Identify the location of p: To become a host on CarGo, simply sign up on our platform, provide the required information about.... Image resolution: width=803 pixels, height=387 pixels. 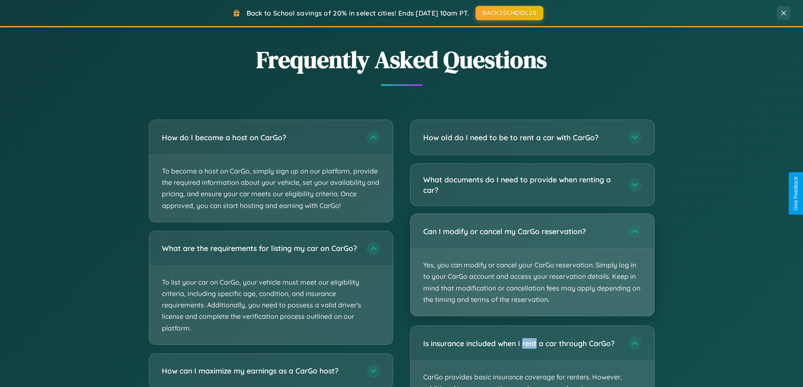
(271, 188).